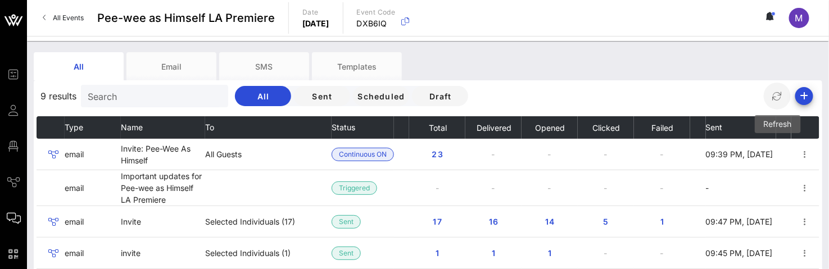 This screenshot has width=829, height=269. What do you see at coordinates (363, 128) in the screenshot?
I see `th: Status` at bounding box center [363, 128].